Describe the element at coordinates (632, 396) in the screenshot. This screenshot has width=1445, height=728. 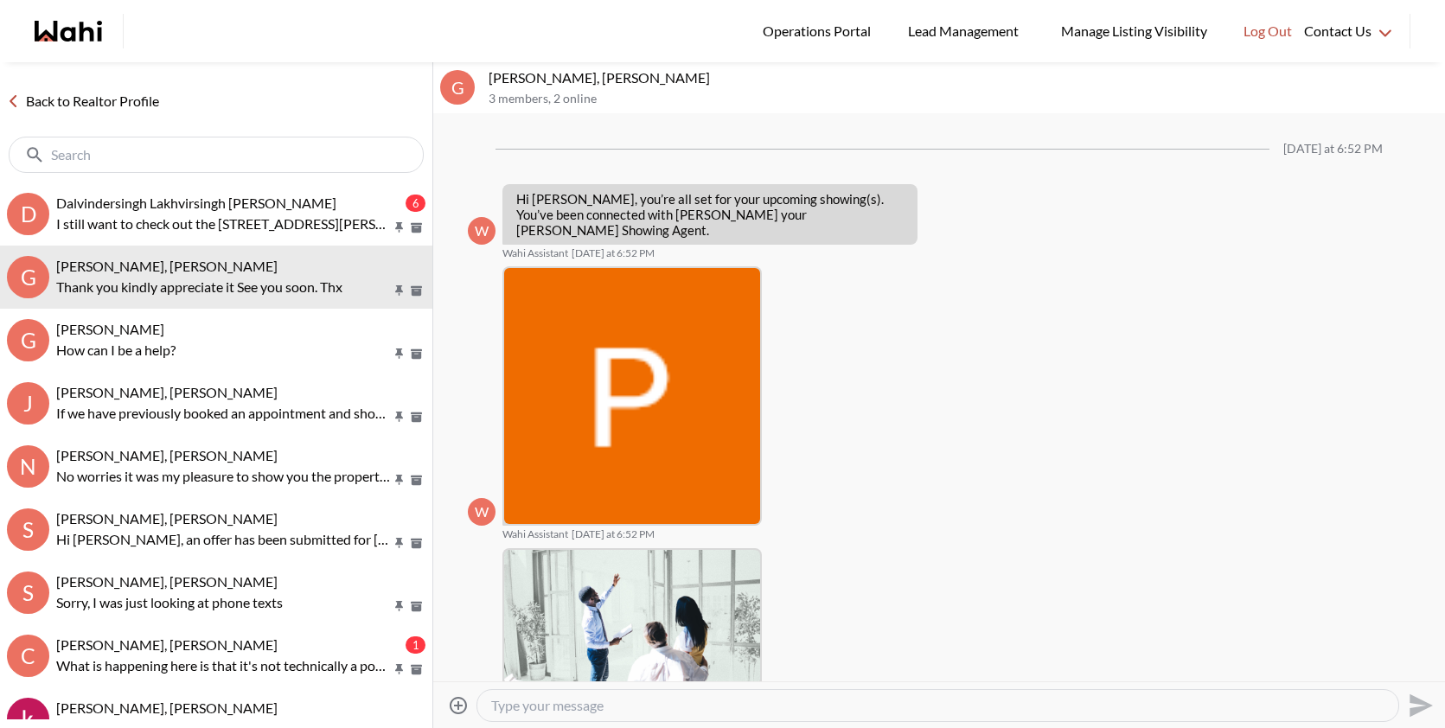
I see `img: ACg8ocK77HoWhkg8bRa2ZxafkASYfLNHcbcPSYTZ4oDG_AWZJzrXYA=s96-c` at that location.